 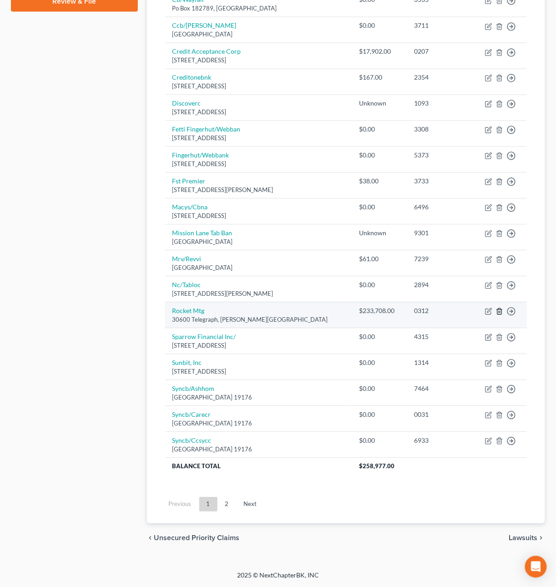 What do you see at coordinates (194, 388) in the screenshot?
I see `a: Syncb/Ashhom` at bounding box center [194, 388].